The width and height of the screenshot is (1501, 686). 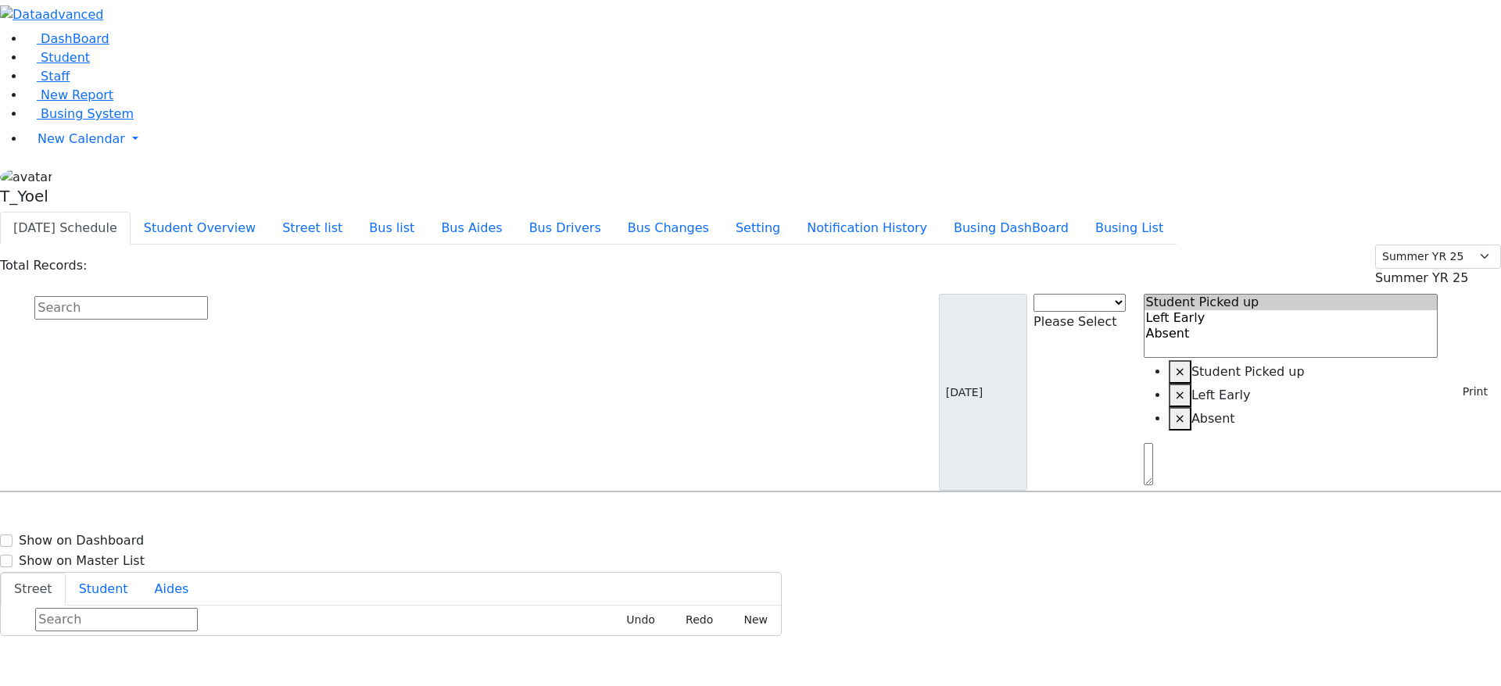 What do you see at coordinates (1438, 256) in the screenshot?
I see `select: Default select example` at bounding box center [1438, 256].